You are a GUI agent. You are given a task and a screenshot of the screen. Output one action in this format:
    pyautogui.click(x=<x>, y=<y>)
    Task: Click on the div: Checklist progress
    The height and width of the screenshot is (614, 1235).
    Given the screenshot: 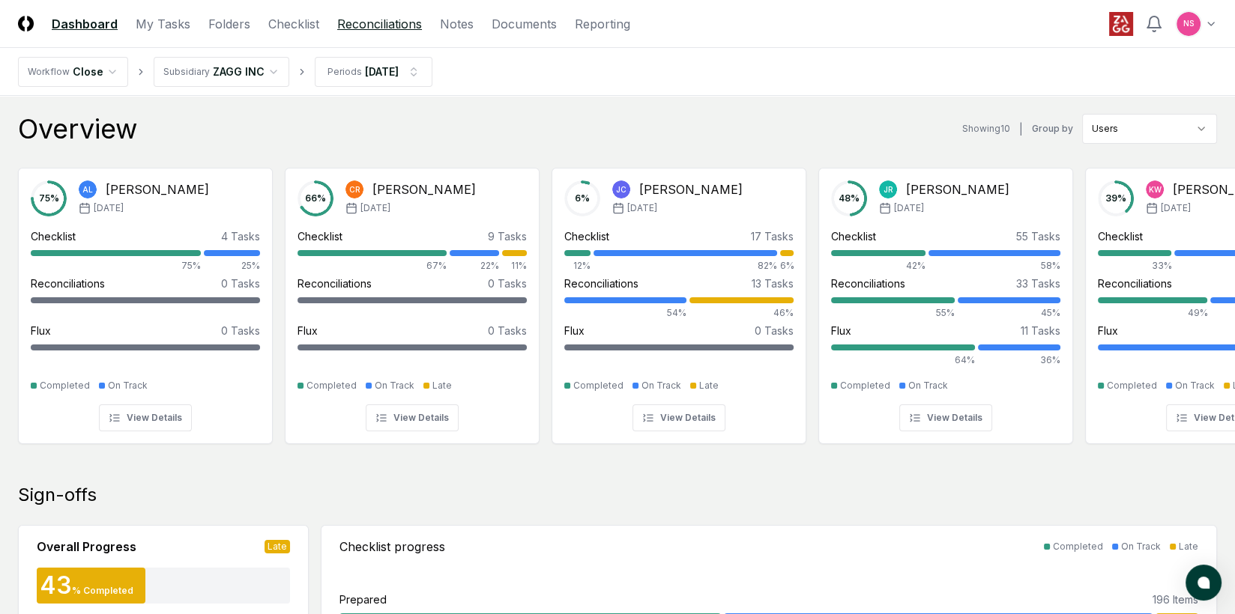 What is the action you would take?
    pyautogui.click(x=392, y=547)
    